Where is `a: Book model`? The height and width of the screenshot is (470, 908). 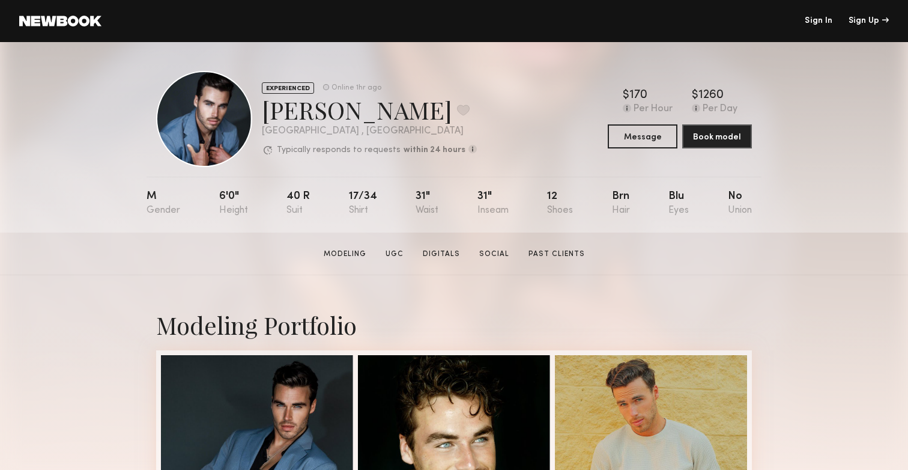 a: Book model is located at coordinates (717, 136).